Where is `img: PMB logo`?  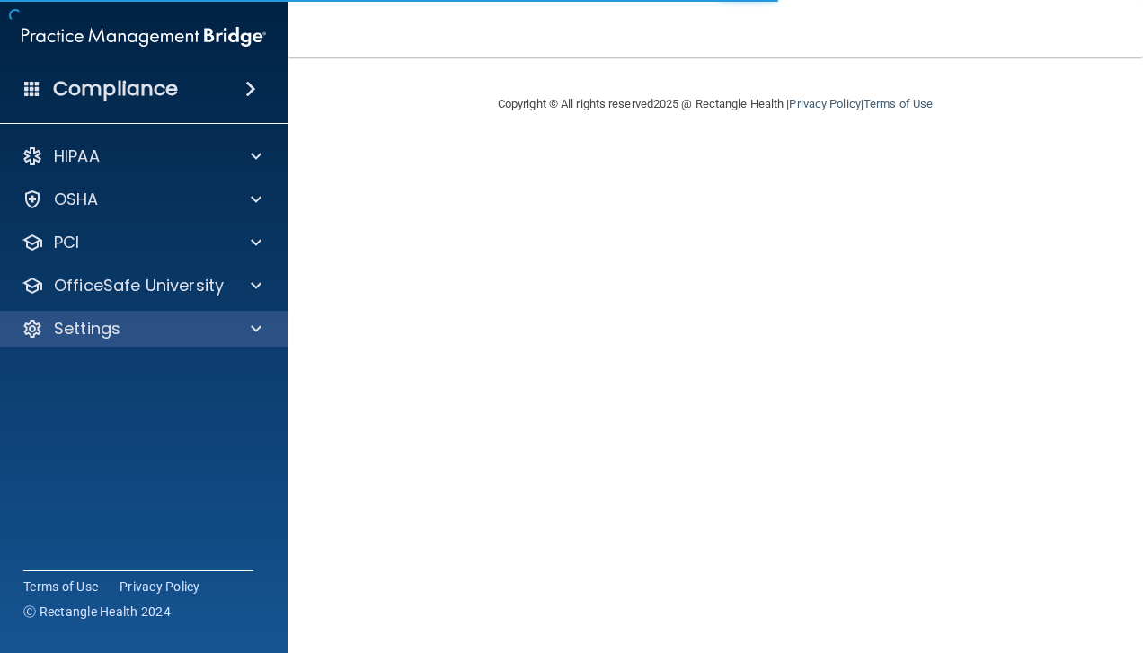
img: PMB logo is located at coordinates (144, 37).